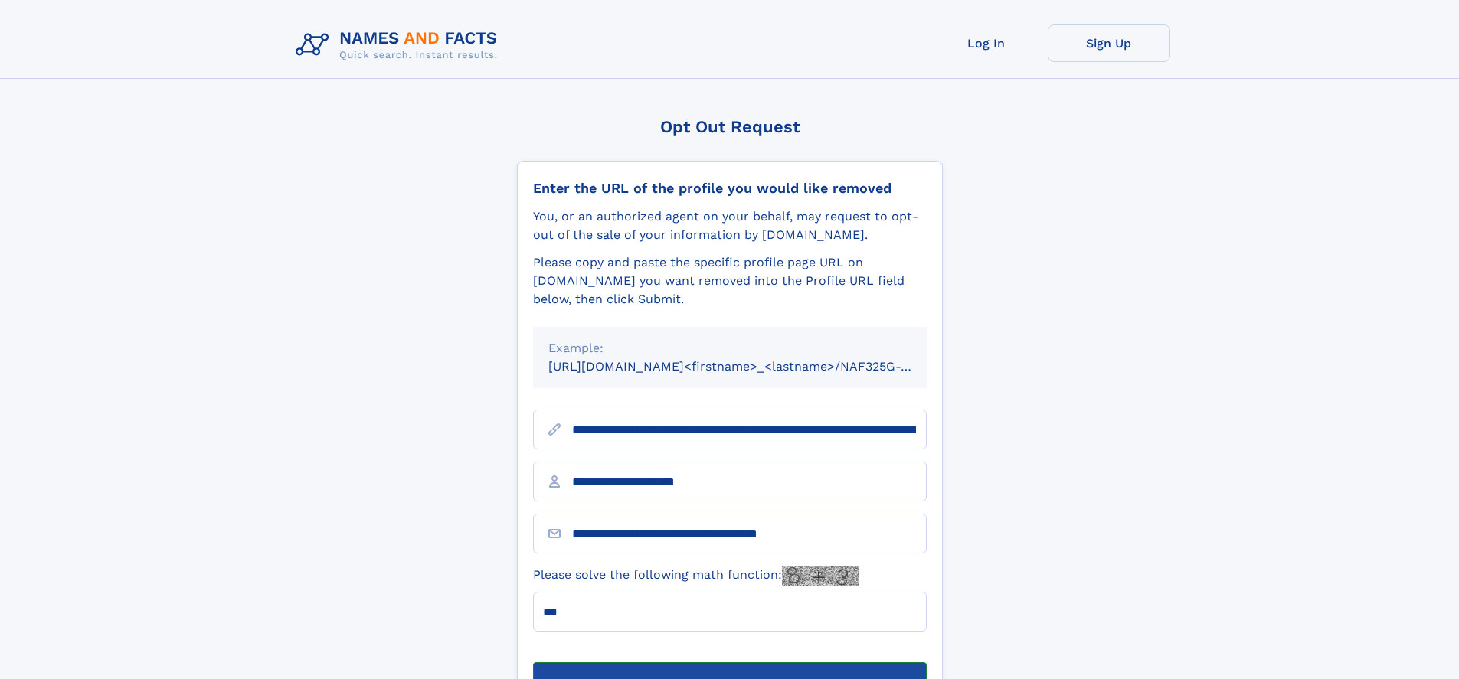  I want to click on a: Sign Up, so click(1109, 43).